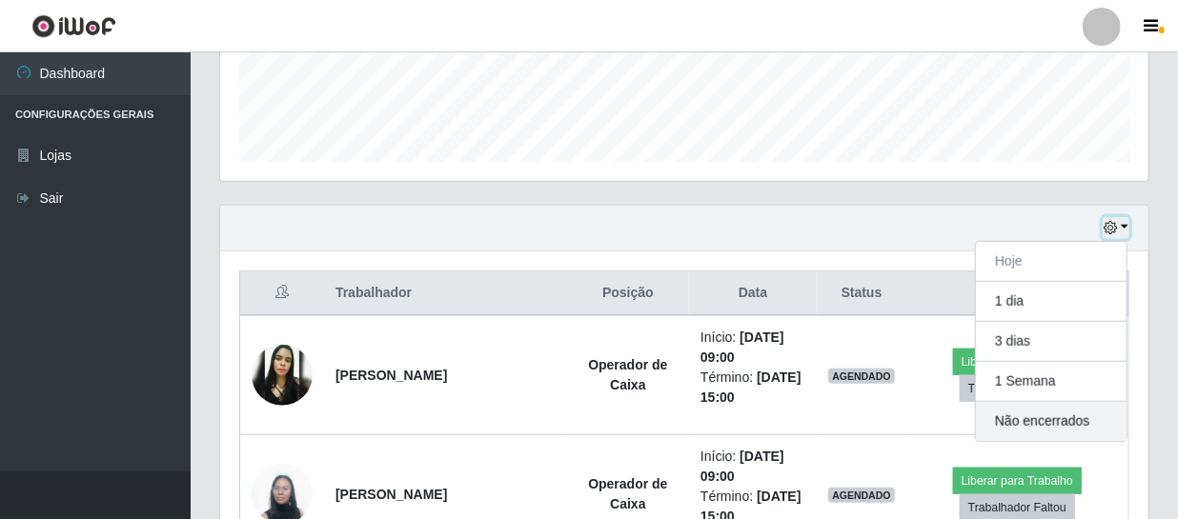 The height and width of the screenshot is (519, 1178). Describe the element at coordinates (1051, 382) in the screenshot. I see `button: 1 Semana` at that location.